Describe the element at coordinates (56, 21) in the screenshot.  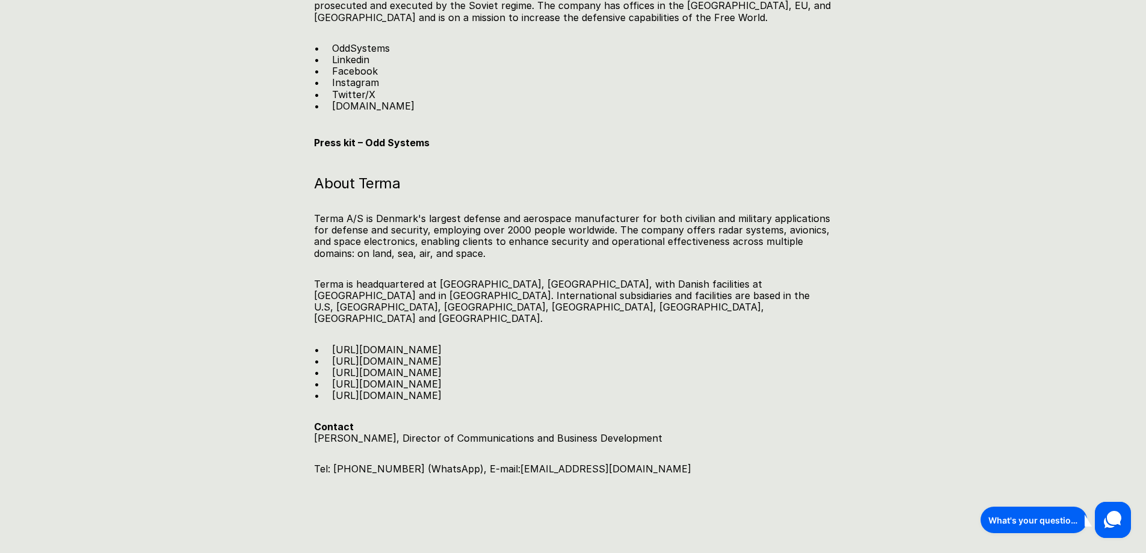
I see `div: What's your question?` at that location.